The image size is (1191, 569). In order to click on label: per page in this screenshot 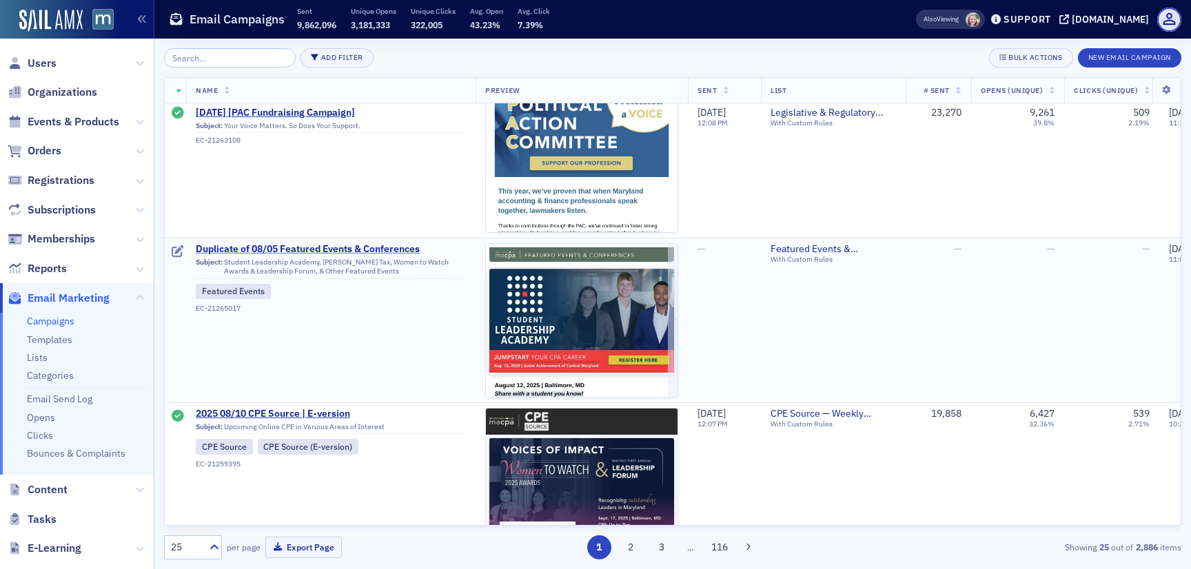, I will do `click(243, 547)`.